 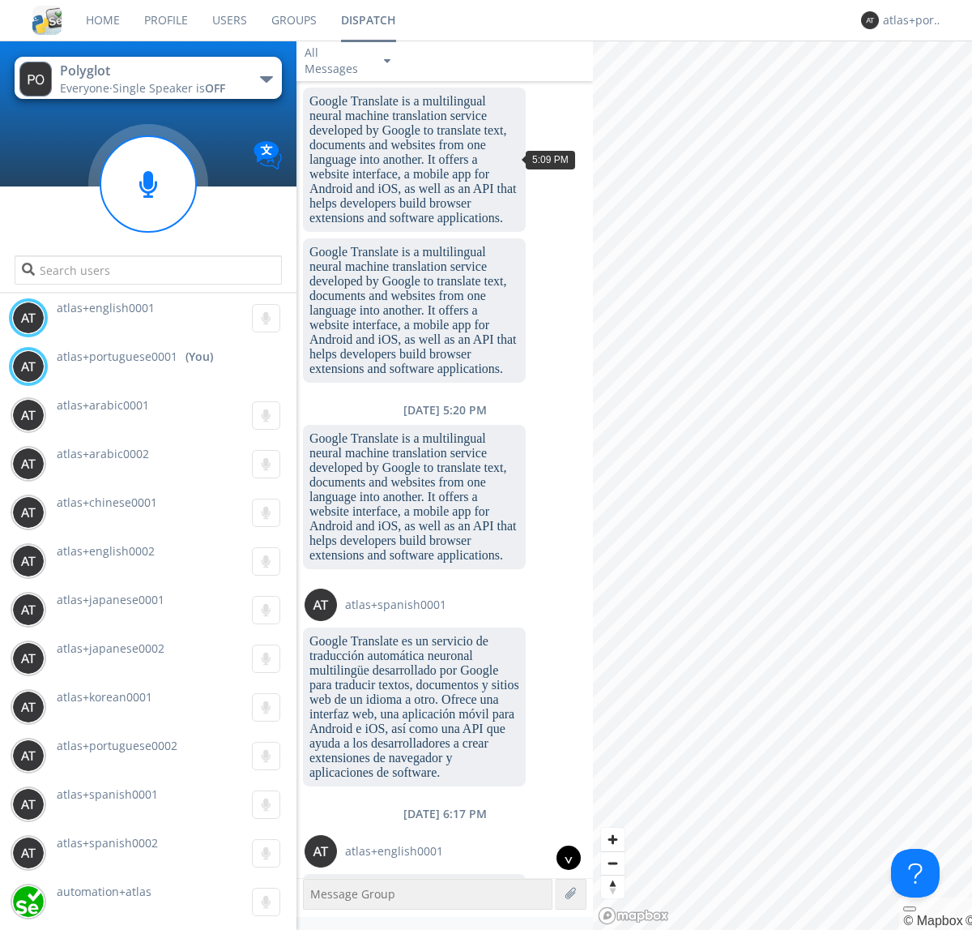 What do you see at coordinates (550, 160) in the screenshot?
I see `span: 5:09 PM` at bounding box center [550, 160].